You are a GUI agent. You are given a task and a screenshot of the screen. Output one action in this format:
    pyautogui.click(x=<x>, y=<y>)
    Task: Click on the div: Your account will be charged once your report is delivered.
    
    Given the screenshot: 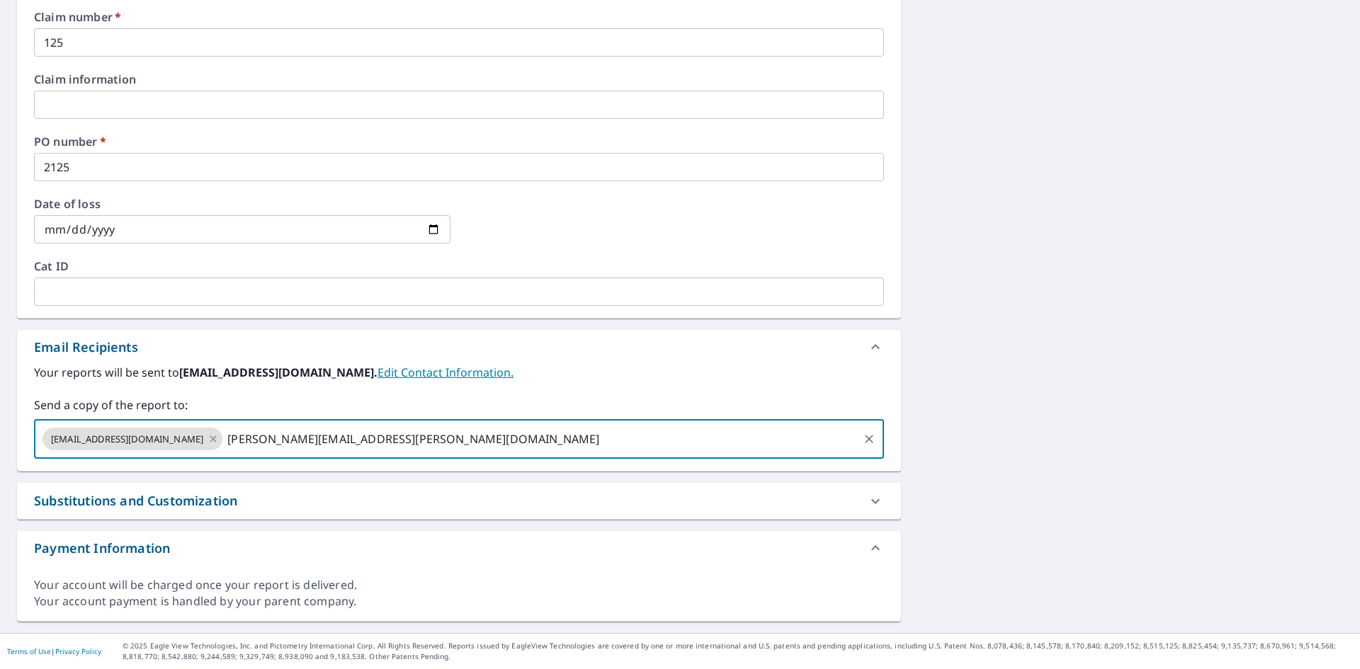 What is the action you would take?
    pyautogui.click(x=459, y=585)
    